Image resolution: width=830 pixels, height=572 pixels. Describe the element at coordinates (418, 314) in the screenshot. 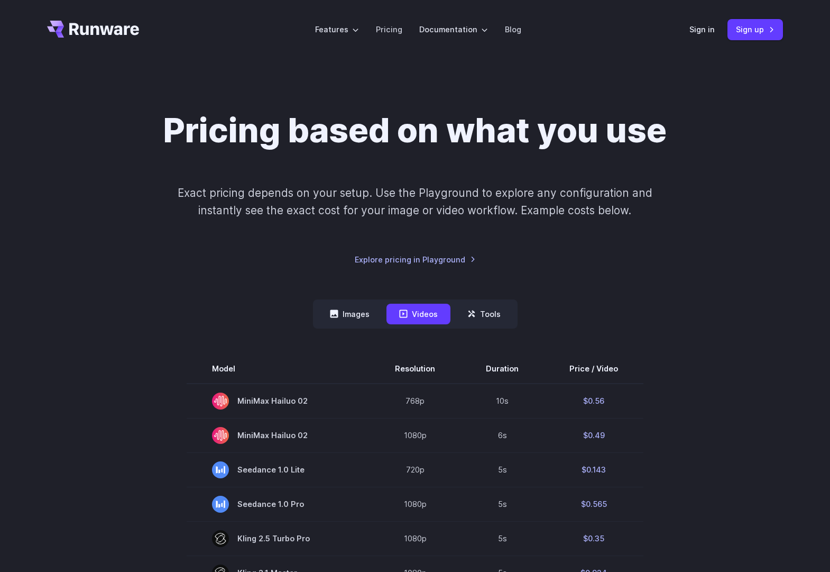

I see `button: Videos` at that location.